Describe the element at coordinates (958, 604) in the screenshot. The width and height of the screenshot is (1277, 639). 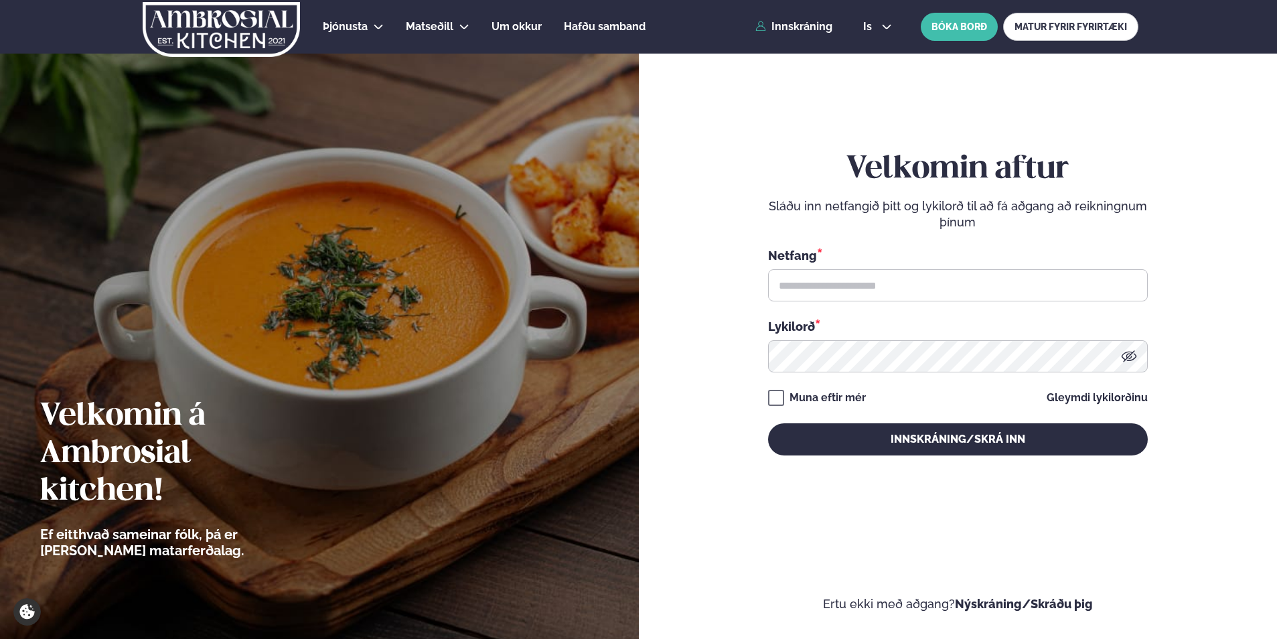
I see `p: Ertu ekki með aðgang?` at that location.